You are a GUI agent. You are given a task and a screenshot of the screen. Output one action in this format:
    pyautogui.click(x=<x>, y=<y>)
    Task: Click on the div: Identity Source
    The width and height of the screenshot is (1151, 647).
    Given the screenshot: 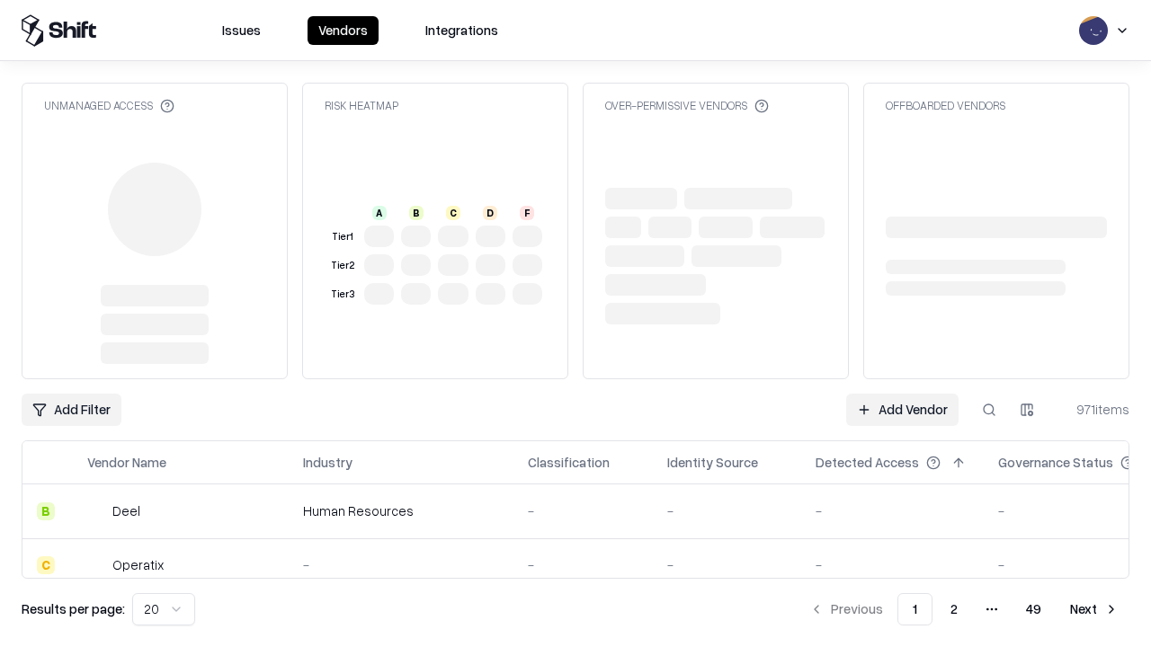 What is the action you would take?
    pyautogui.click(x=712, y=462)
    